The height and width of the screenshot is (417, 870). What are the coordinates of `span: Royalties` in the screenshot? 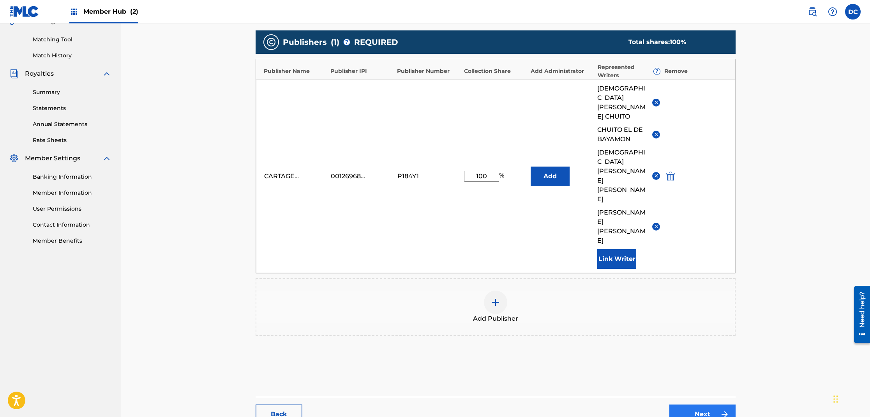 It's located at (39, 74).